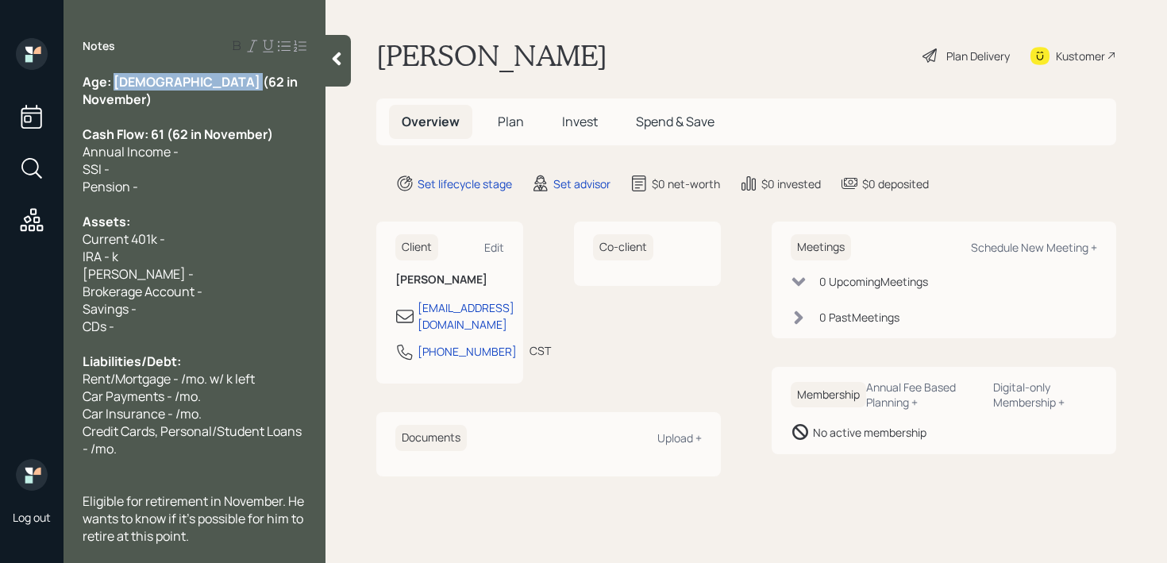  Describe the element at coordinates (178, 134) in the screenshot. I see `span: Cash Flow: 61 (62 in November)` at that location.